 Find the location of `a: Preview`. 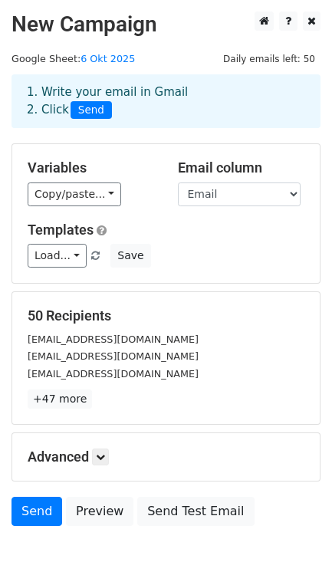

a: Preview is located at coordinates (100, 512).